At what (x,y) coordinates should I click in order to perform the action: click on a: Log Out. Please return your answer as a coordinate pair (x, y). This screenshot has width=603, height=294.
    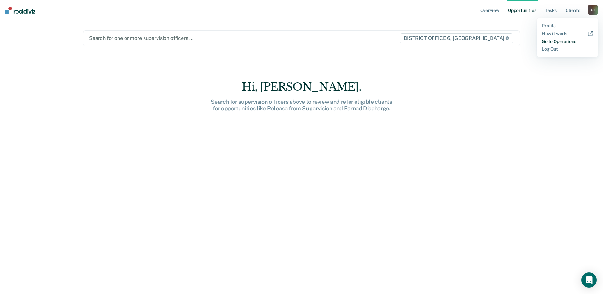
    Looking at the image, I should click on (567, 49).